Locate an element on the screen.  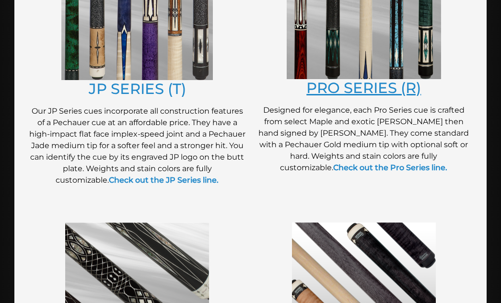
a: Check out the JP Series line. is located at coordinates (163, 180).